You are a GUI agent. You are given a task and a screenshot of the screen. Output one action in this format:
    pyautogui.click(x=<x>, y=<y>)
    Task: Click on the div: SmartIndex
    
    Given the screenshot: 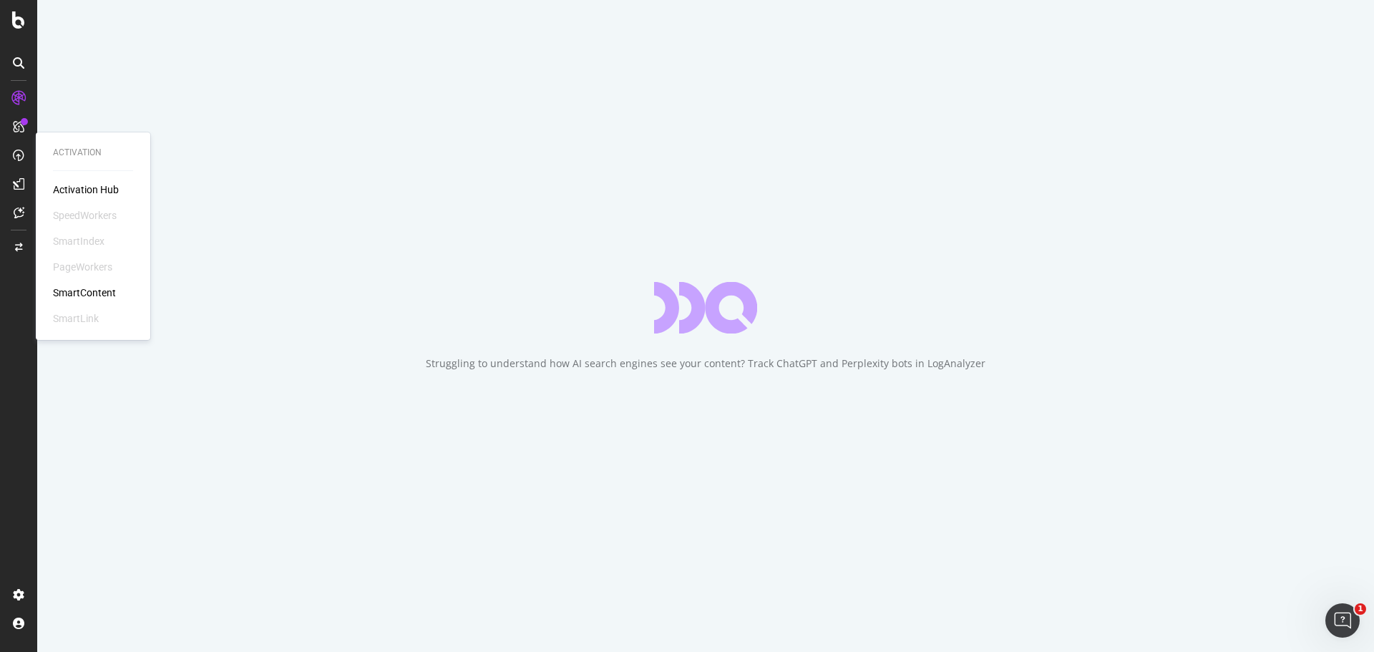 What is the action you would take?
    pyautogui.click(x=79, y=241)
    